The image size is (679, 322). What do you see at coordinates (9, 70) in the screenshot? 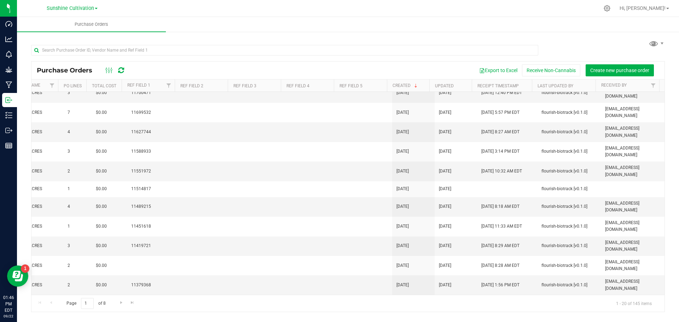
I see `inline-svg: Grow` at bounding box center [9, 70].